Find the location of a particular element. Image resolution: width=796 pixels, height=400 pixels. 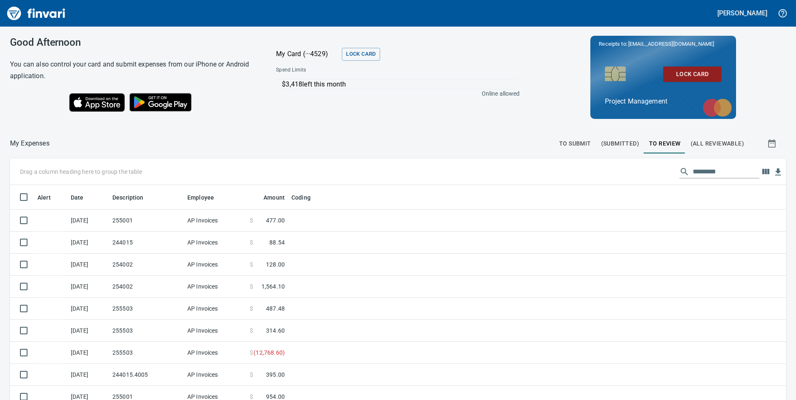

span: 395.00 is located at coordinates (275, 375).